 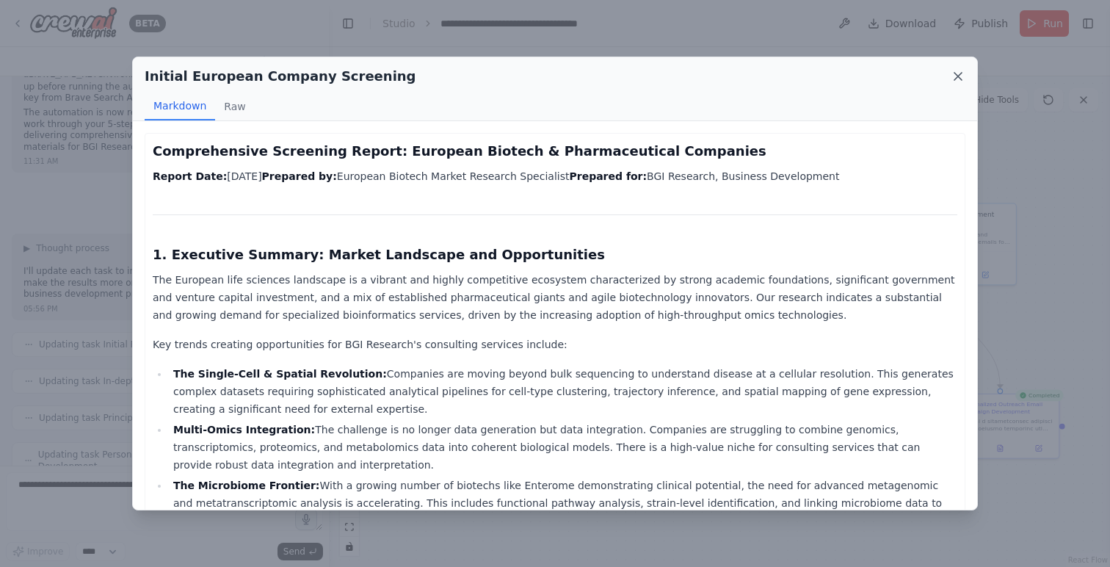 What do you see at coordinates (563, 447) in the screenshot?
I see `li: The challenge is no longer data generation but data integration. Companies are struggling to comb...` at bounding box center [563, 447].